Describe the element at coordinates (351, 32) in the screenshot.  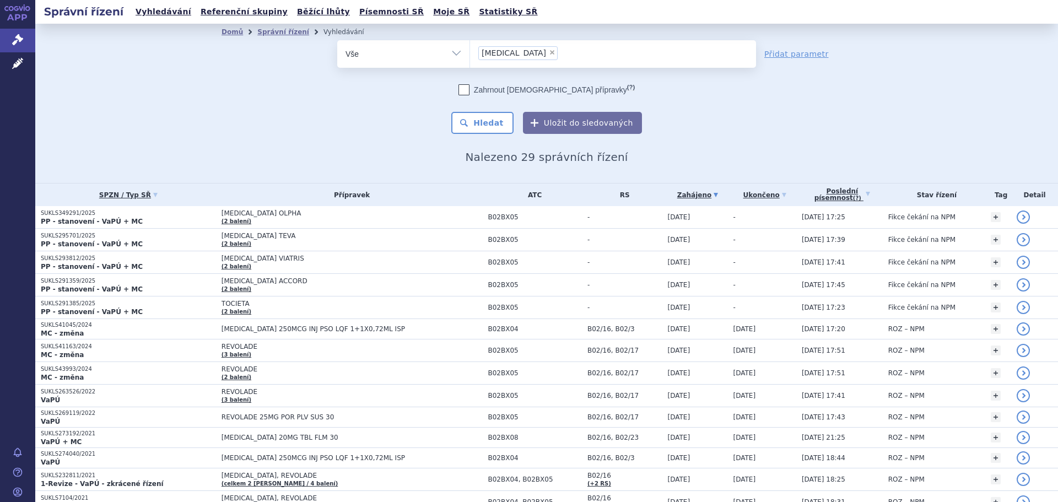
I see `li: Vyhledávání` at that location.